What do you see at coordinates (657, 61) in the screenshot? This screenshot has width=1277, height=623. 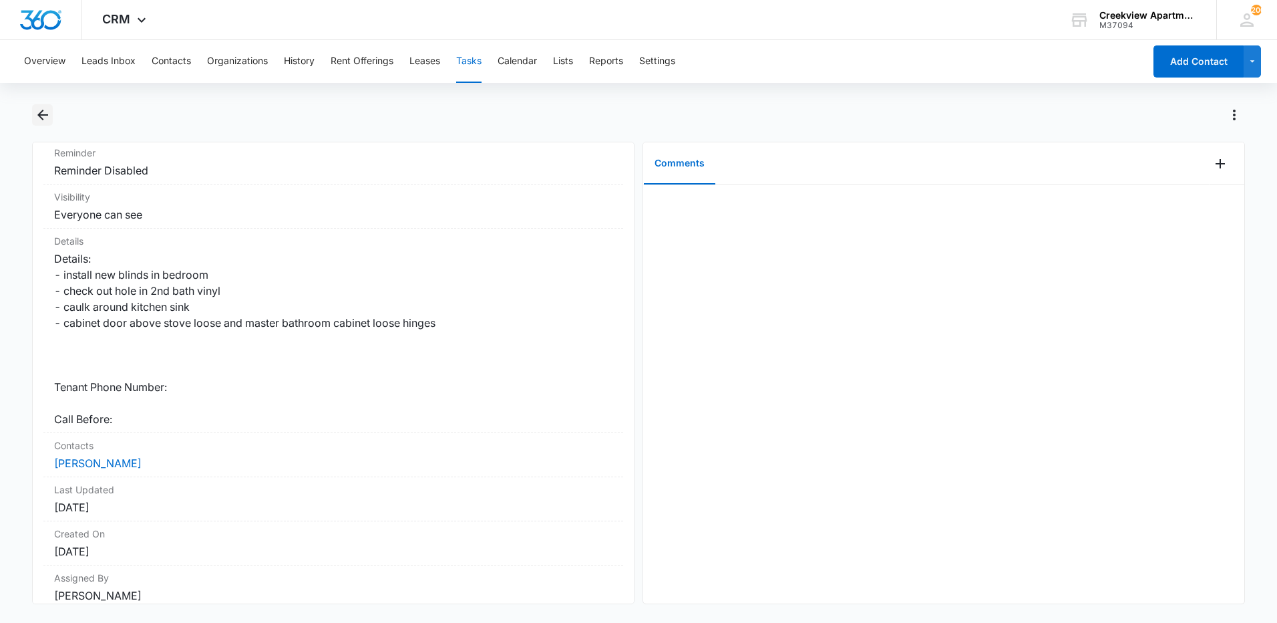 I see `button: Settings` at bounding box center [657, 61].